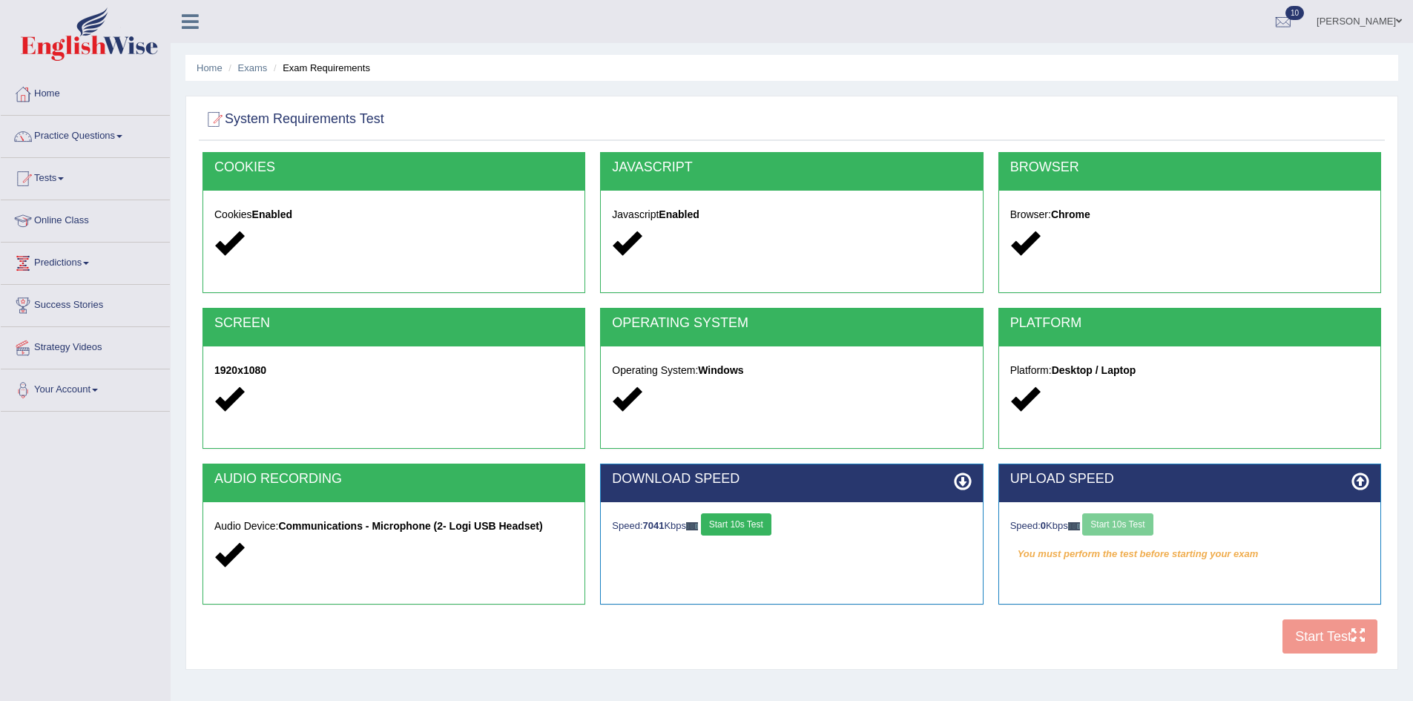  What do you see at coordinates (1189, 370) in the screenshot?
I see `h5: Platform:` at bounding box center [1189, 370].